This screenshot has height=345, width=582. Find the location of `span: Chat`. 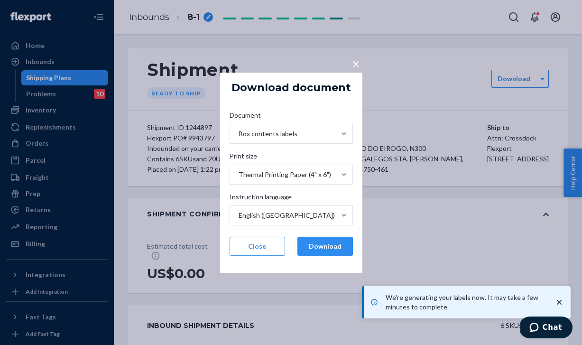

span: Chat is located at coordinates (32, 11).